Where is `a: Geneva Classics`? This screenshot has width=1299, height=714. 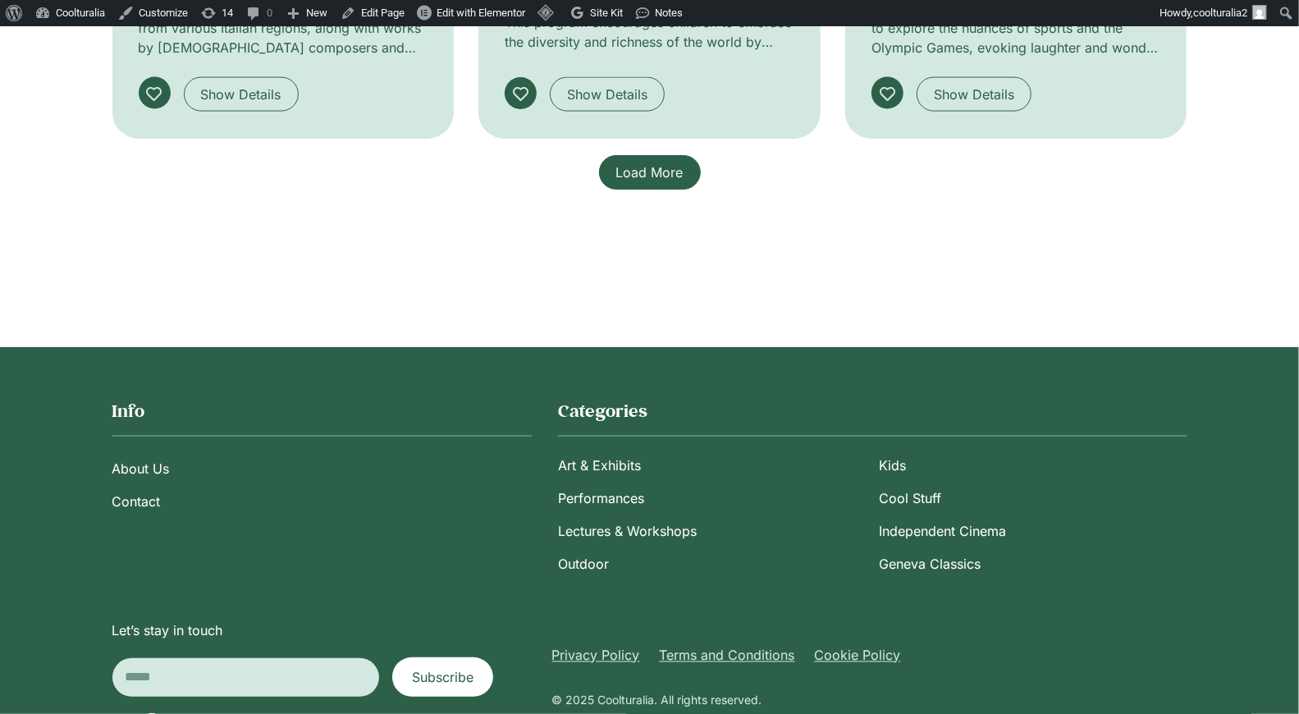
a: Geneva Classics is located at coordinates (1032, 565).